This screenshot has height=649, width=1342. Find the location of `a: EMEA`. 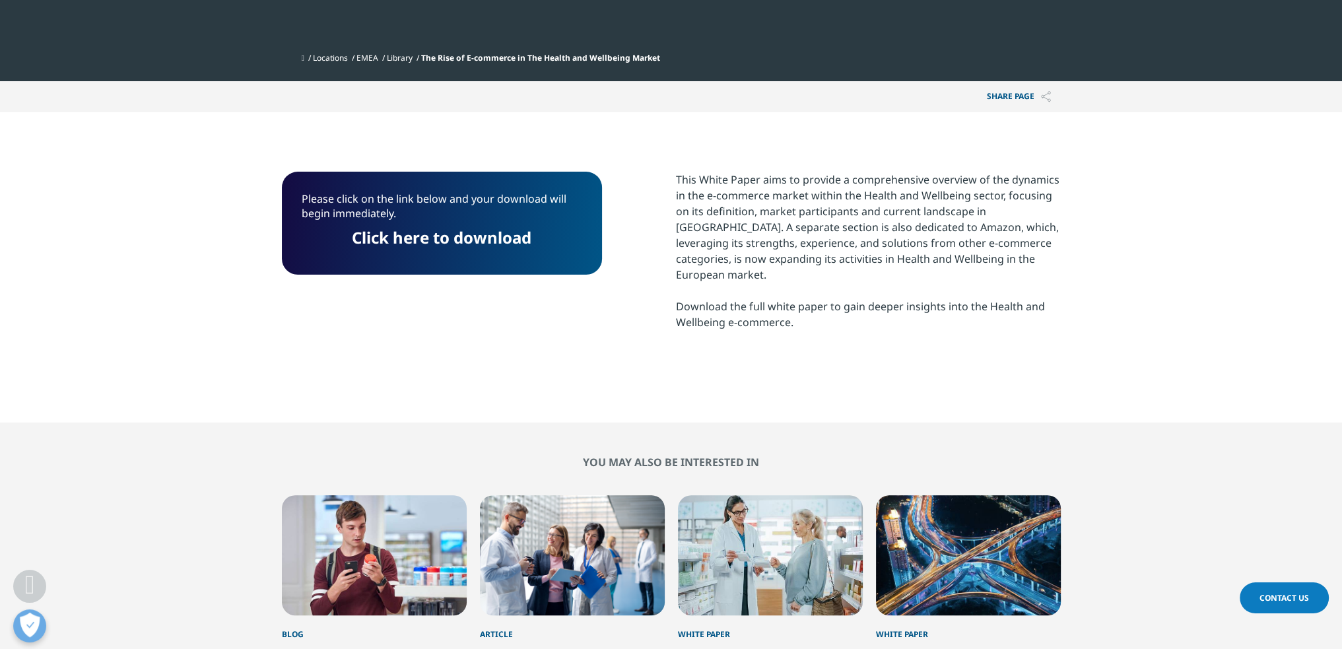

a: EMEA is located at coordinates (367, 57).